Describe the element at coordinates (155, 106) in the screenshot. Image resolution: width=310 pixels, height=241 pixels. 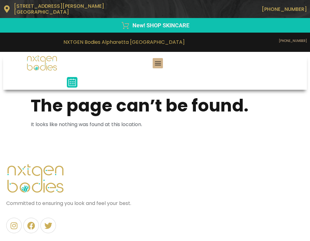
I see `h1: The page can’t be found.` at that location.